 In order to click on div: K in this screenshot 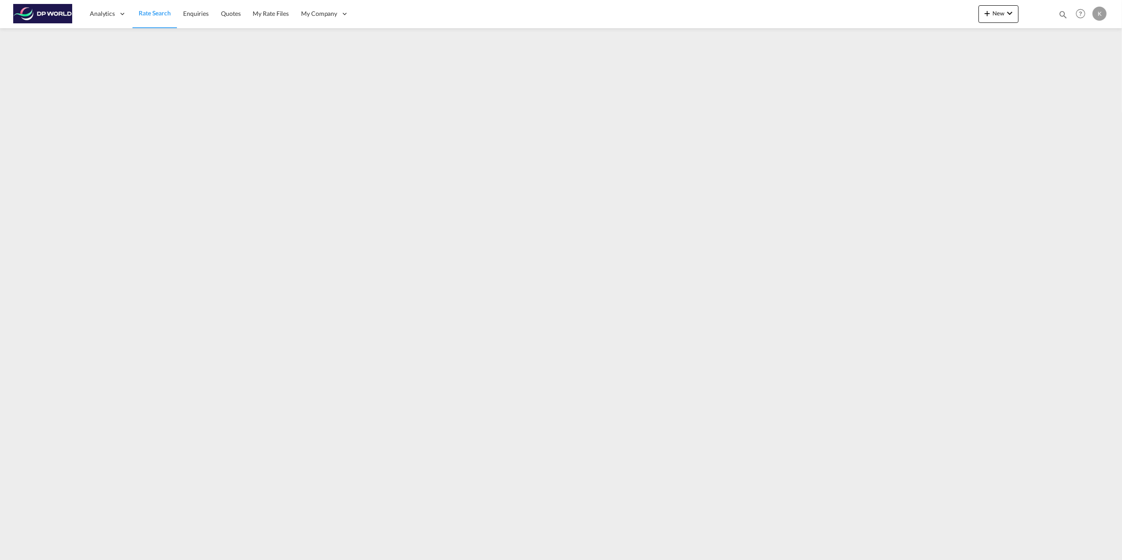, I will do `click(1100, 14)`.